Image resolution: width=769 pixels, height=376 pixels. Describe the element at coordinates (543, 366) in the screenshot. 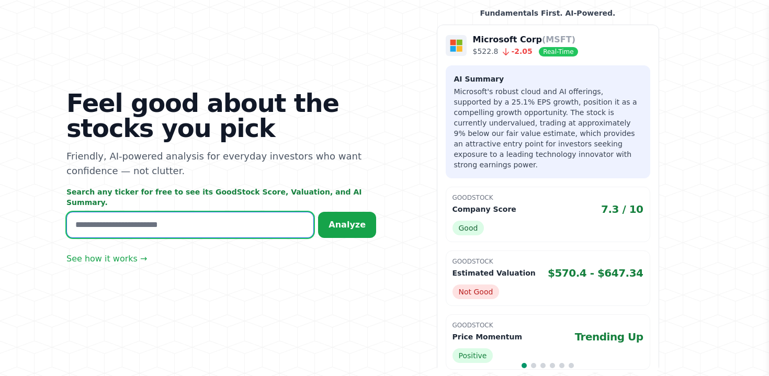

I see `span: Go to slide 3` at that location.